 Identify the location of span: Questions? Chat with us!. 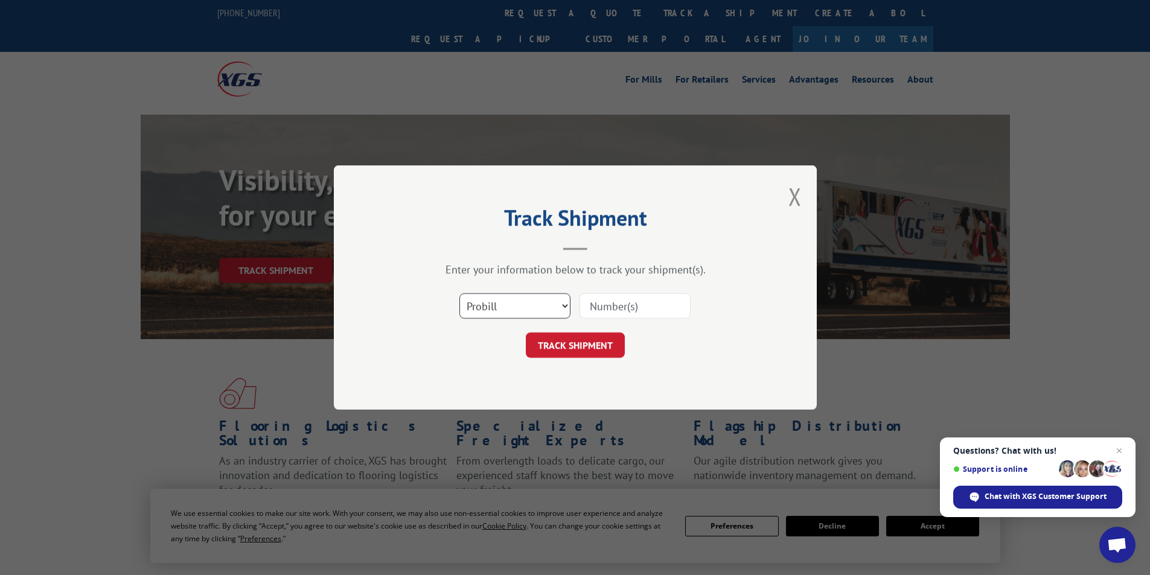
(1037, 451).